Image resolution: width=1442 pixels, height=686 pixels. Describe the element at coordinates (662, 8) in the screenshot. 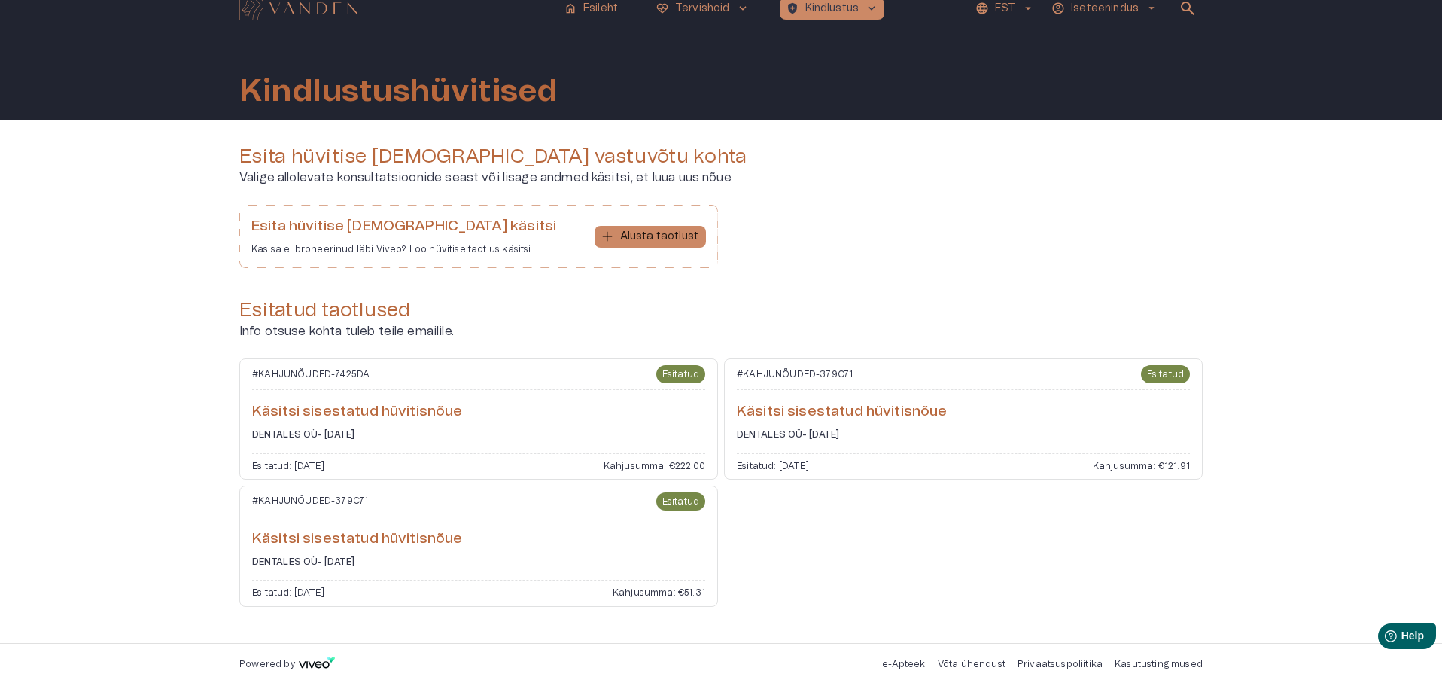

I see `span: ecg_heart` at that location.